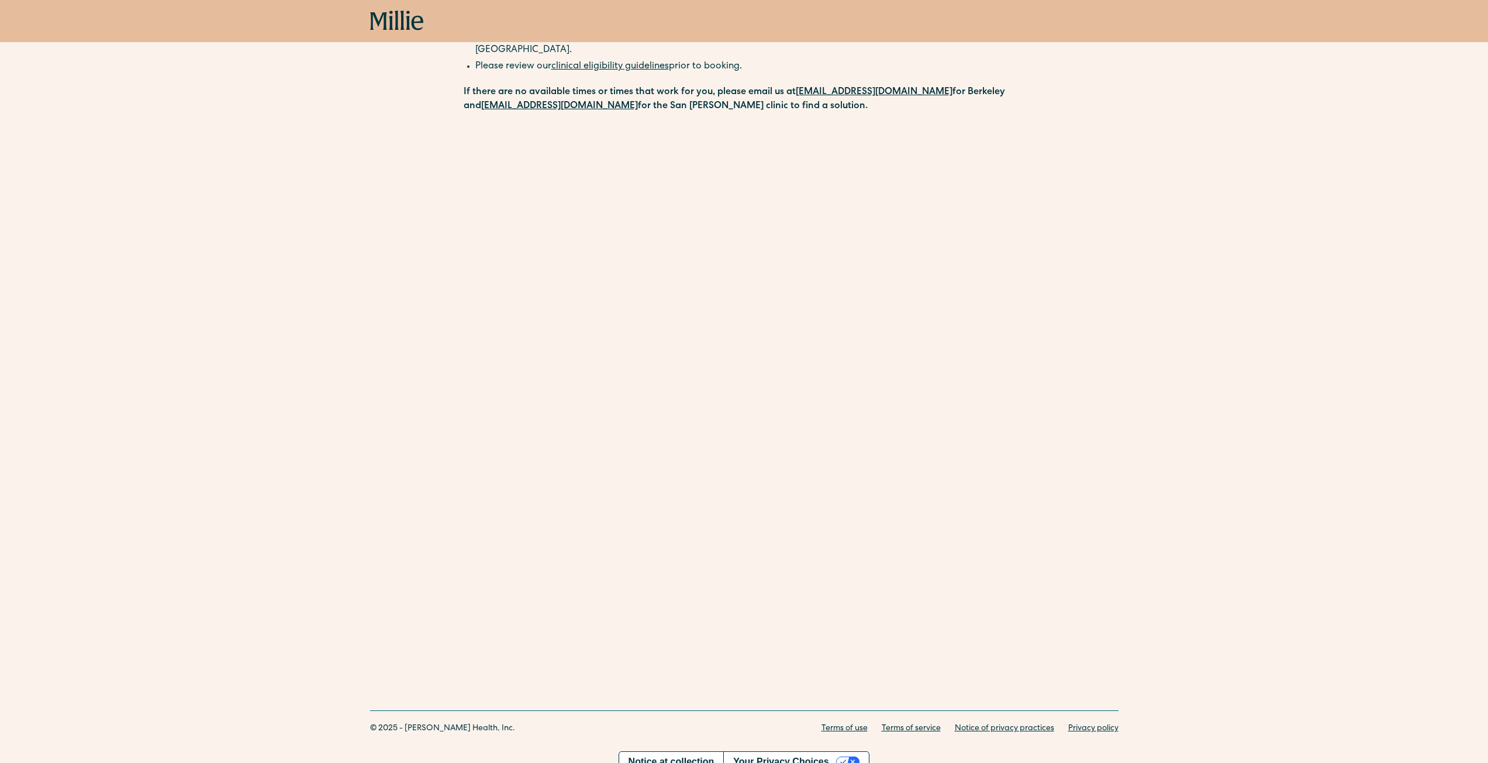 The height and width of the screenshot is (763, 1488). What do you see at coordinates (844, 729) in the screenshot?
I see `a: Terms of use` at bounding box center [844, 729].